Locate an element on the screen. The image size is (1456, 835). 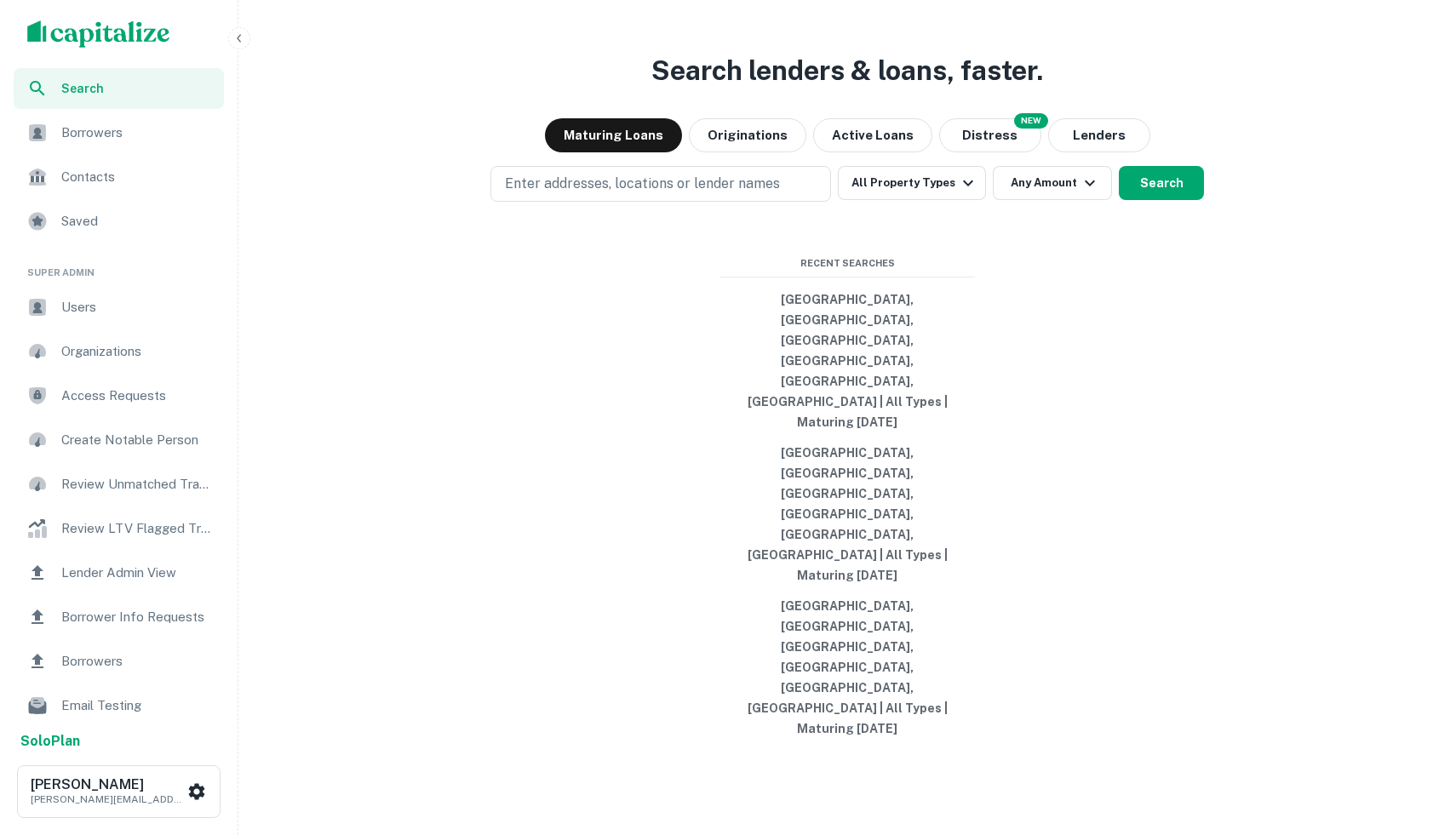
button: Active Loans is located at coordinates (873, 136).